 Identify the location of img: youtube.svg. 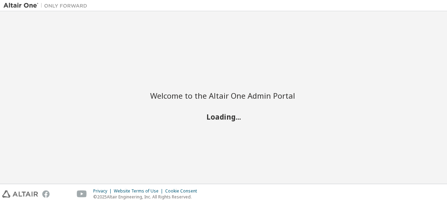
(82, 194).